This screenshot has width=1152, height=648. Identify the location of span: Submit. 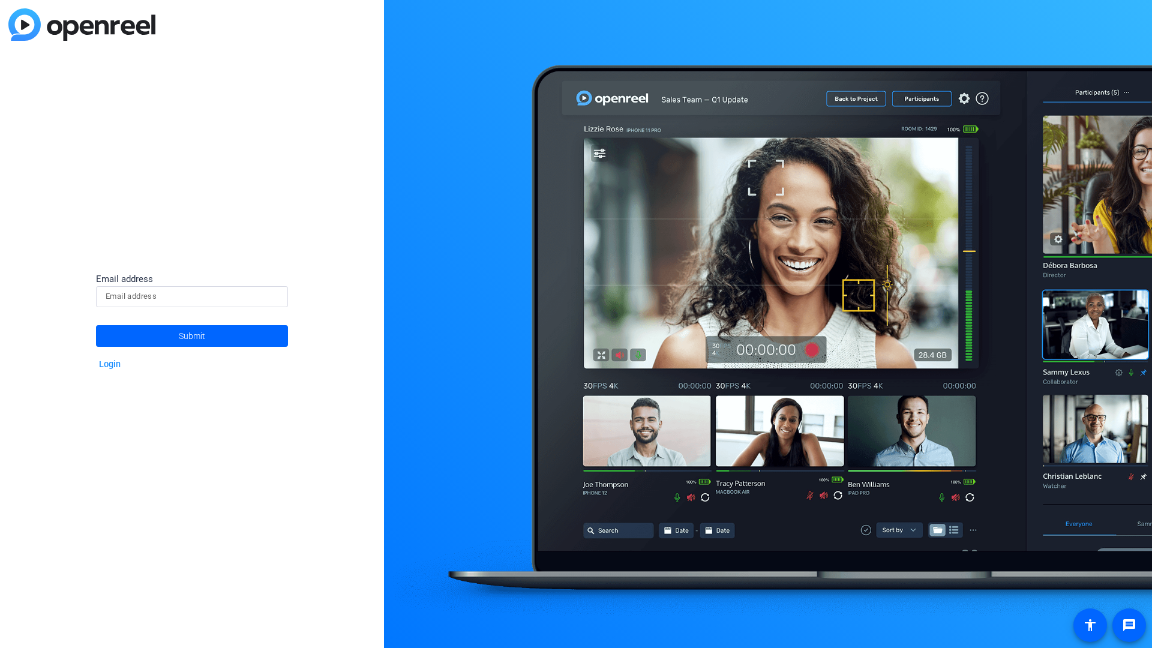
(192, 336).